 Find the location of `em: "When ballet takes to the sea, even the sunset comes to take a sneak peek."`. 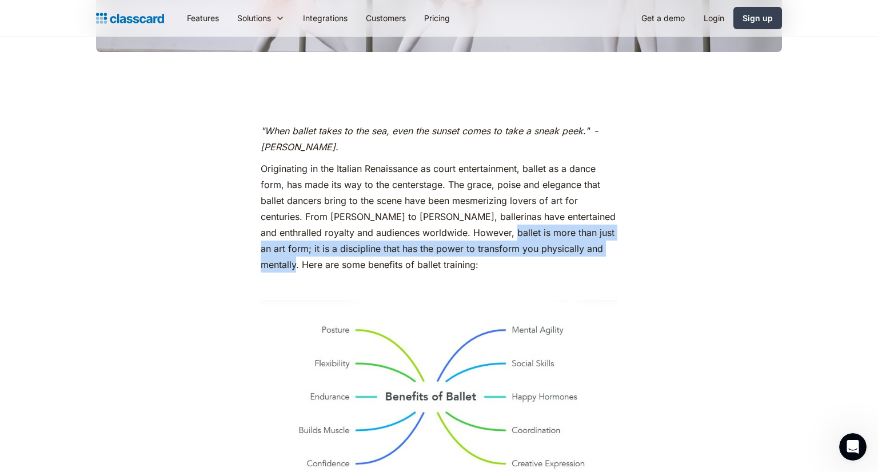

em: "When ballet takes to the sea, even the sunset comes to take a sneak peek." is located at coordinates (425, 131).